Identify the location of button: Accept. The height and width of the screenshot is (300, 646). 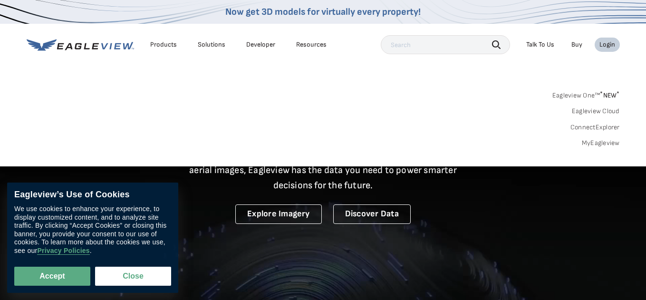
(52, 276).